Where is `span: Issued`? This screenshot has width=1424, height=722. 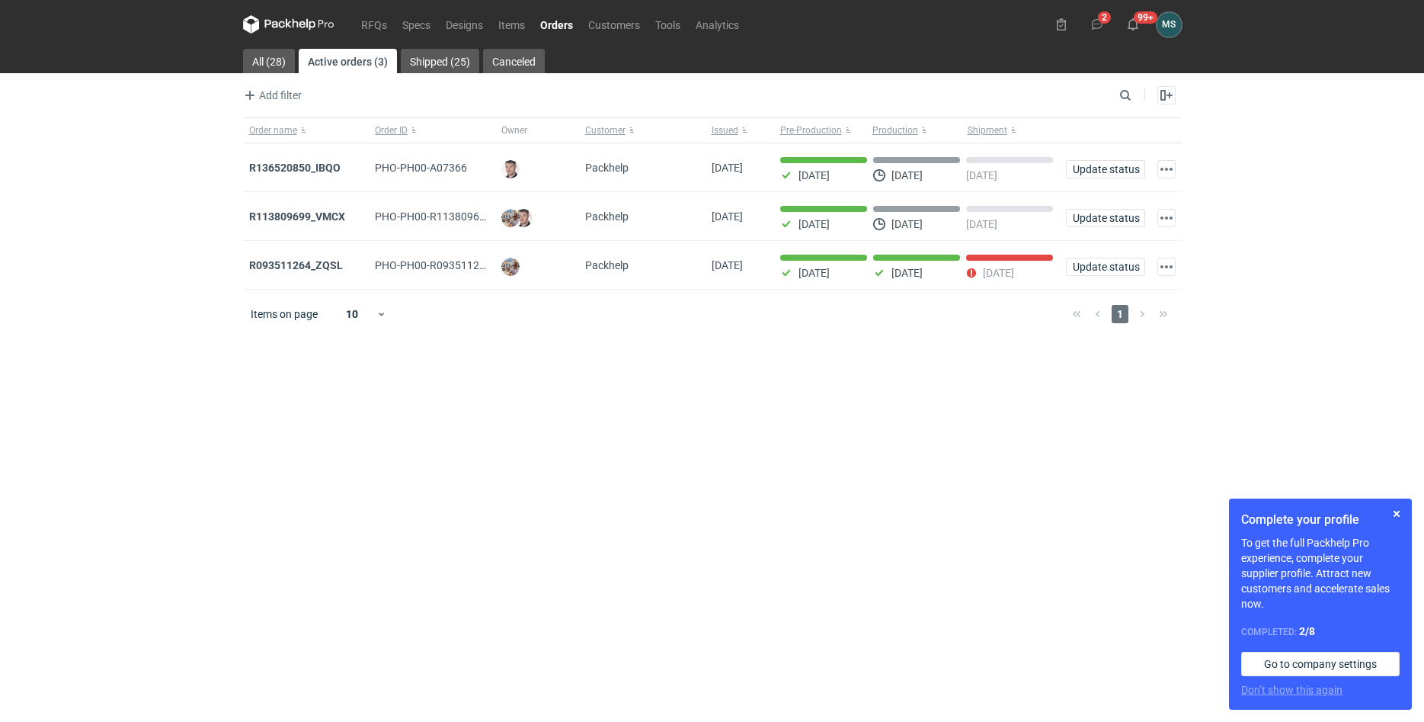 span: Issued is located at coordinates (725, 130).